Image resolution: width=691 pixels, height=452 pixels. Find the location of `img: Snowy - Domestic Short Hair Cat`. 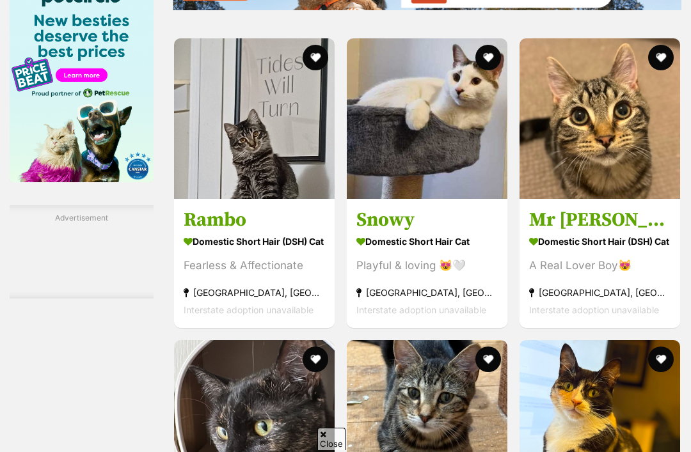

img: Snowy - Domestic Short Hair Cat is located at coordinates (426, 118).